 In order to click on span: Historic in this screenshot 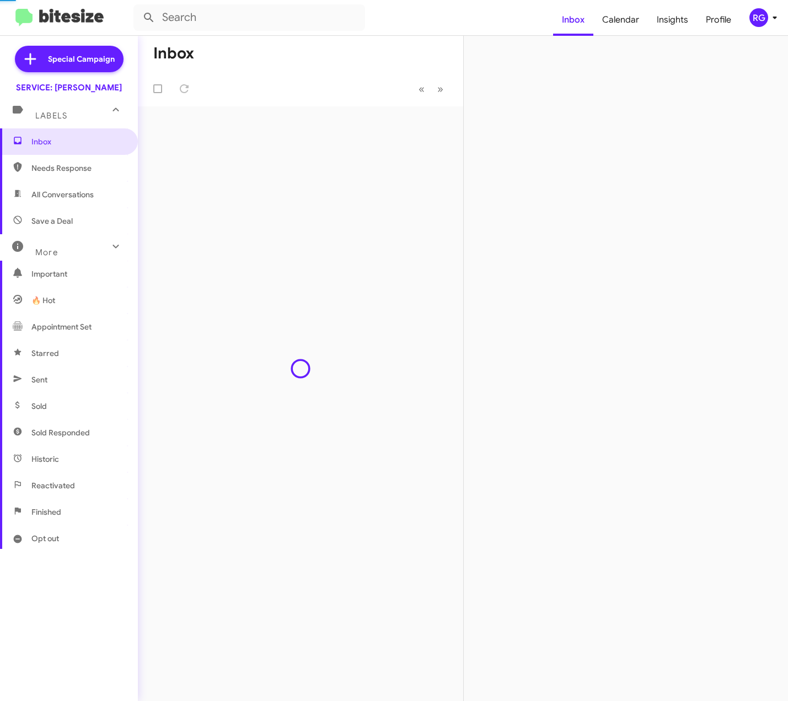, I will do `click(45, 459)`.